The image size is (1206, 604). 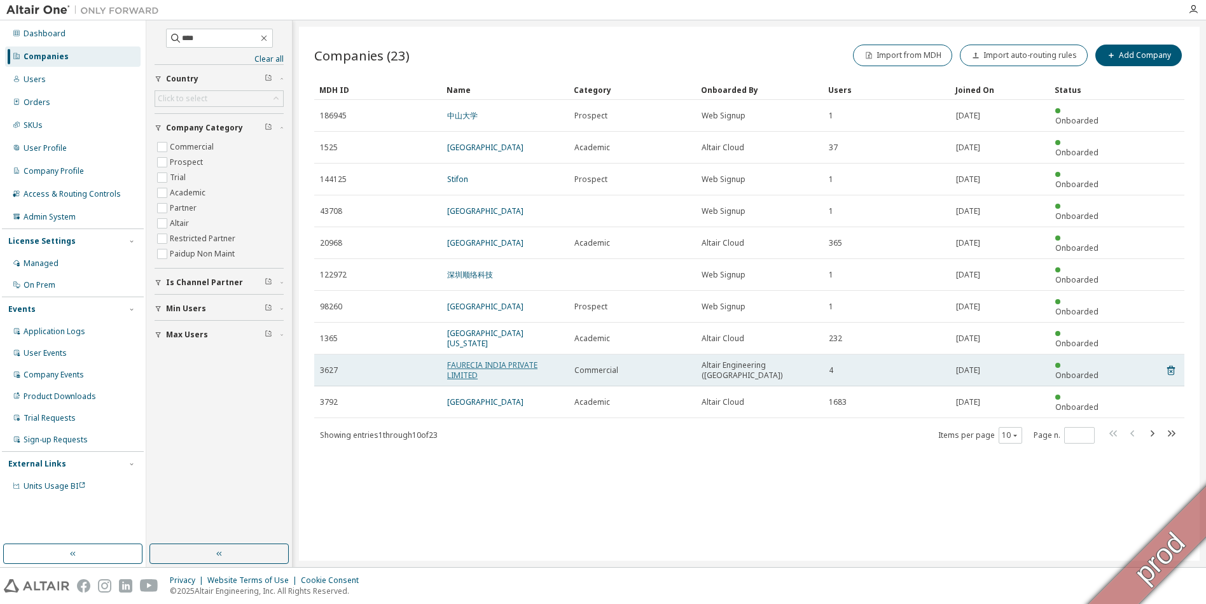 I want to click on a: 中山大学, so click(x=463, y=115).